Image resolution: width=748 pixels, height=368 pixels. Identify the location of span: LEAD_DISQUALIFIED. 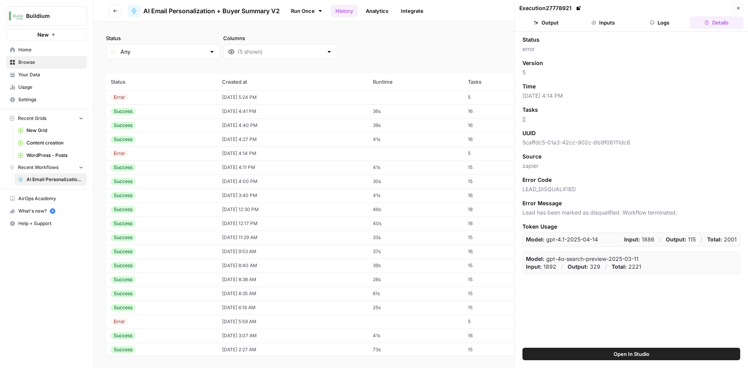
(631, 189).